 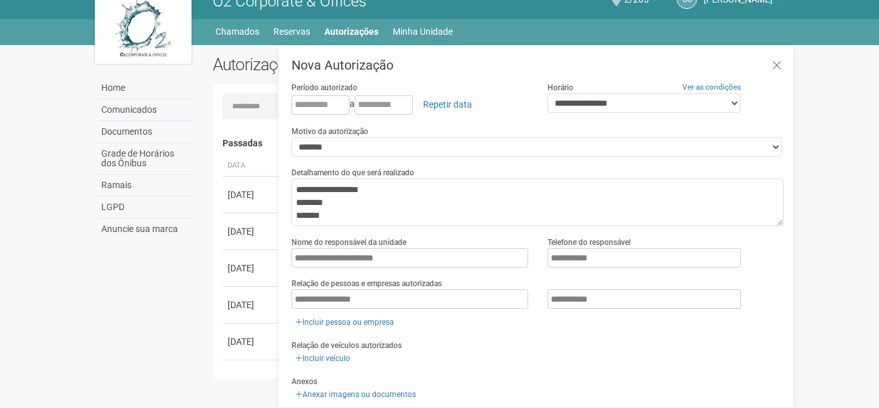 I want to click on label: Detalhamento do que será realizado, so click(x=353, y=173).